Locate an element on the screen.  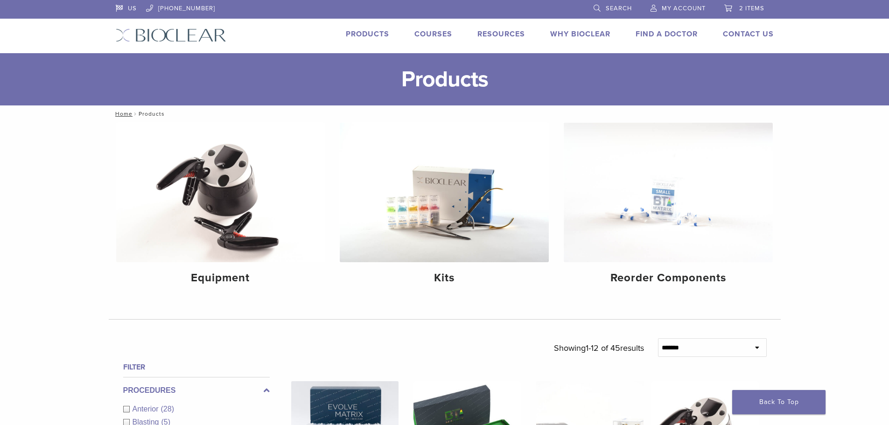
span: My Account is located at coordinates (684, 8).